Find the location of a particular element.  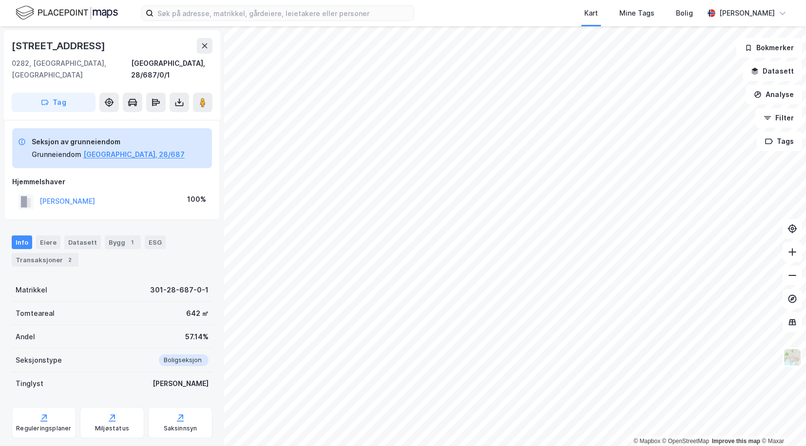

div: Transaksjoner is located at coordinates (45, 260).